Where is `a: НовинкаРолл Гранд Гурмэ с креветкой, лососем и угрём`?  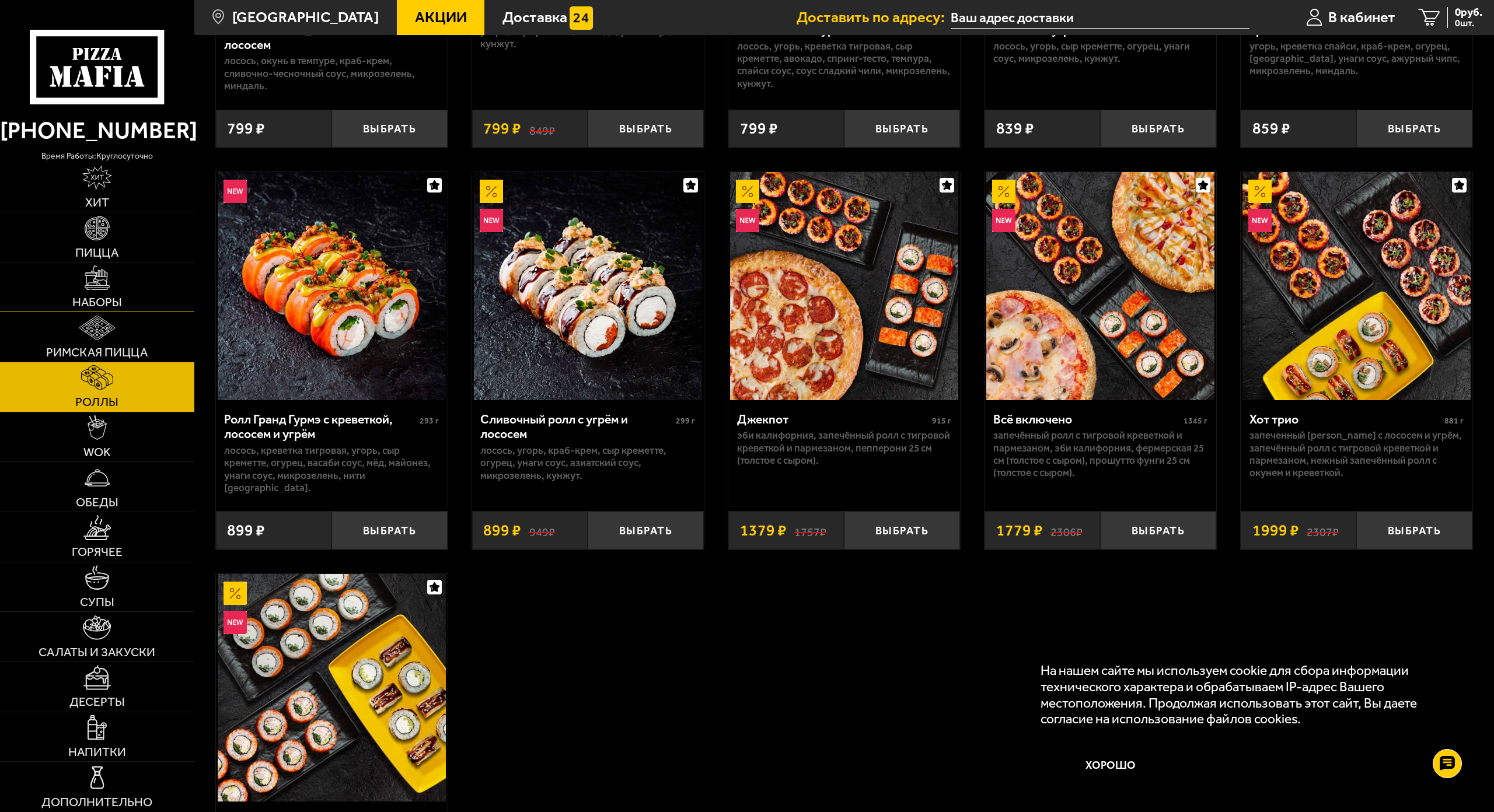
a: НовинкаРолл Гранд Гурмэ с креветкой, лососем и угрём is located at coordinates (331, 286).